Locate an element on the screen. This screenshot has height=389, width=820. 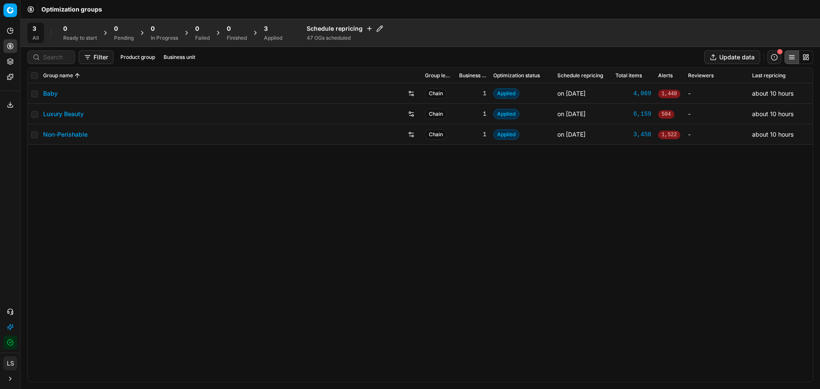
button: Product group is located at coordinates (138, 57).